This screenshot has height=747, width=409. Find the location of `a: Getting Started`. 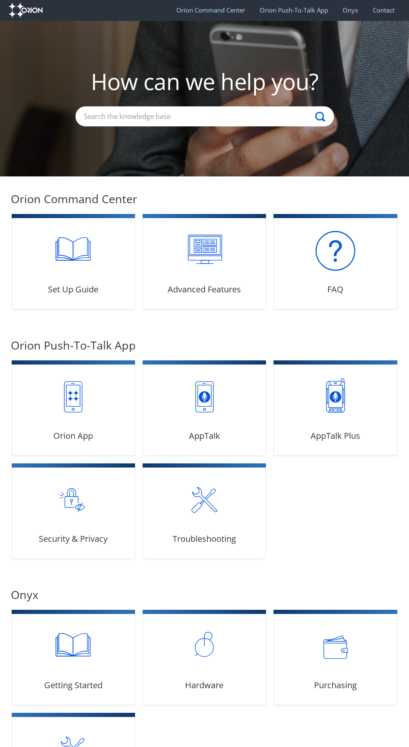

a: Getting Started is located at coordinates (73, 657).